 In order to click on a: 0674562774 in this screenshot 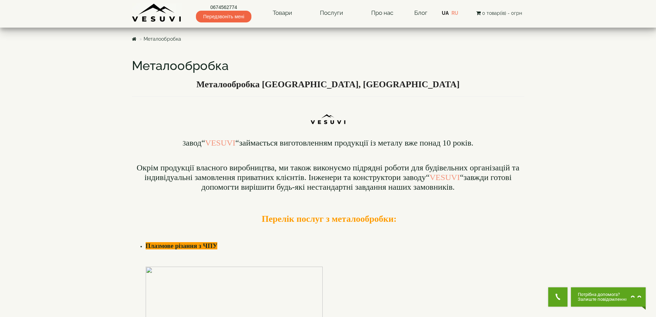, I will do `click(224, 7)`.